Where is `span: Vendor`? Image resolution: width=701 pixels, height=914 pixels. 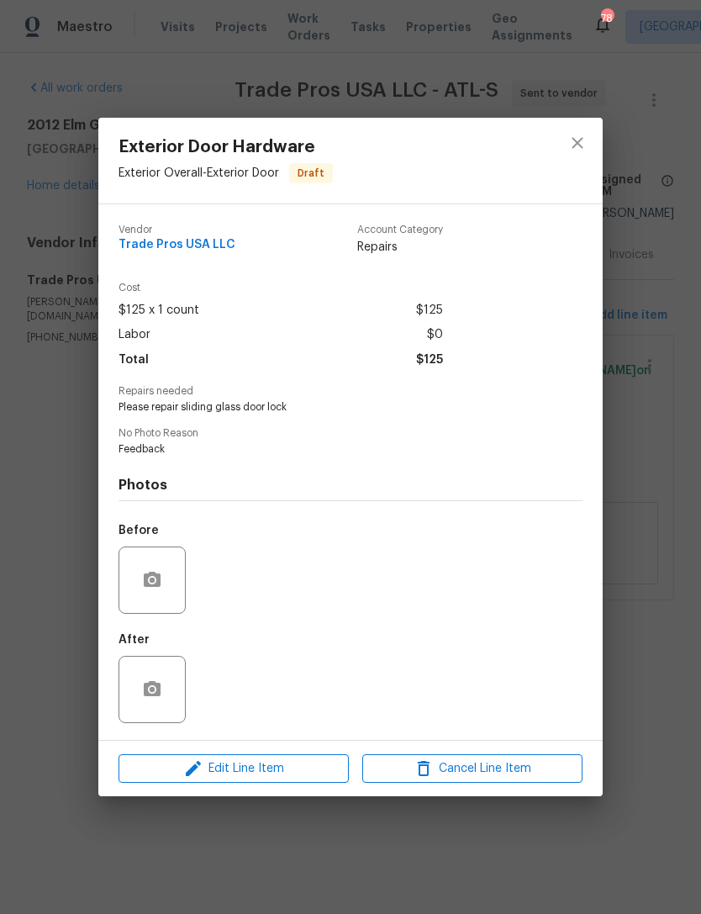
span: Vendor is located at coordinates (177, 229).